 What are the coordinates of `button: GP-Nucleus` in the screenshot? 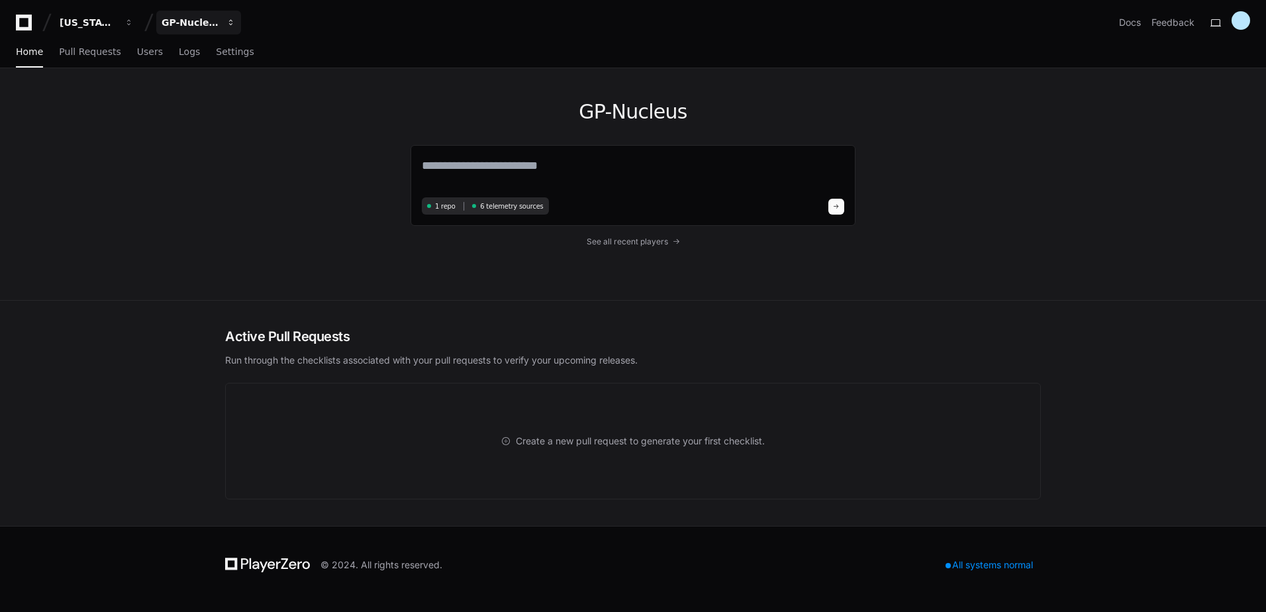 It's located at (199, 23).